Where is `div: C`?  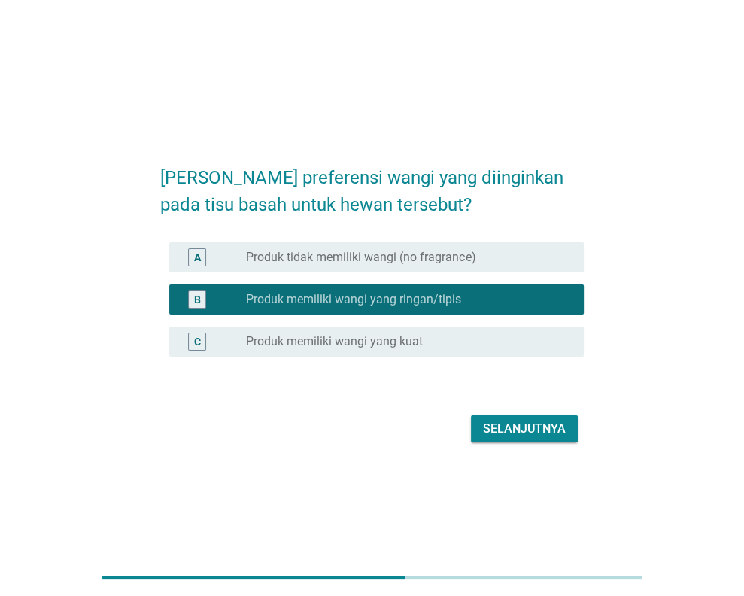
div: C is located at coordinates (197, 342).